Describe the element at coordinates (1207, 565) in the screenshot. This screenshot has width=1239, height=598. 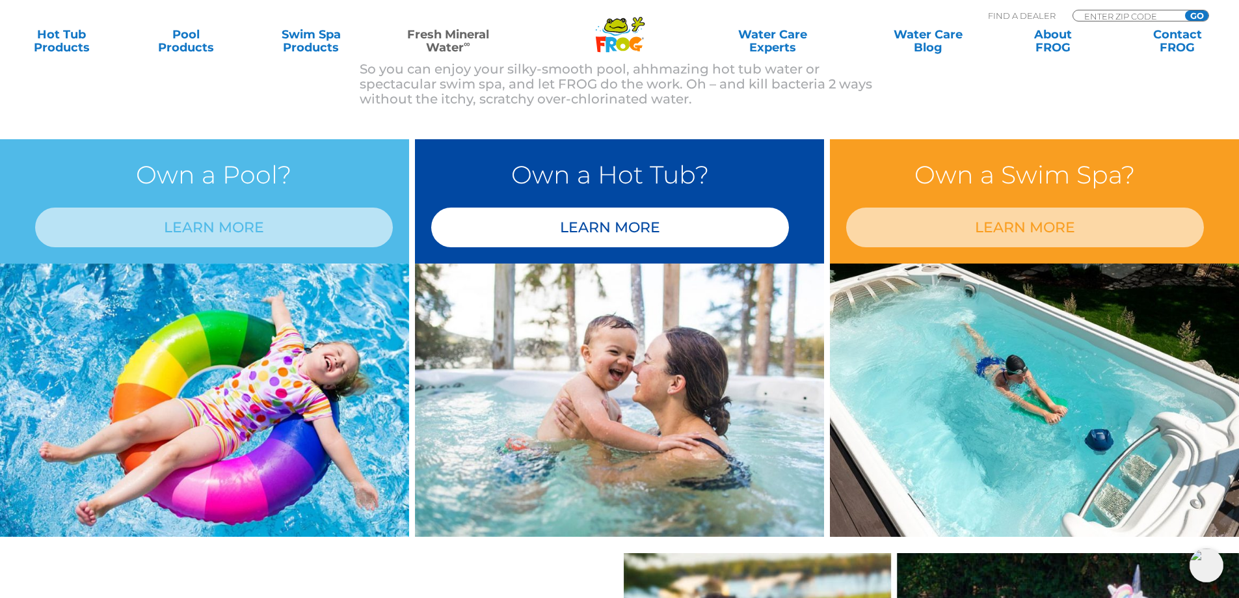
I see `img: openIcon` at that location.